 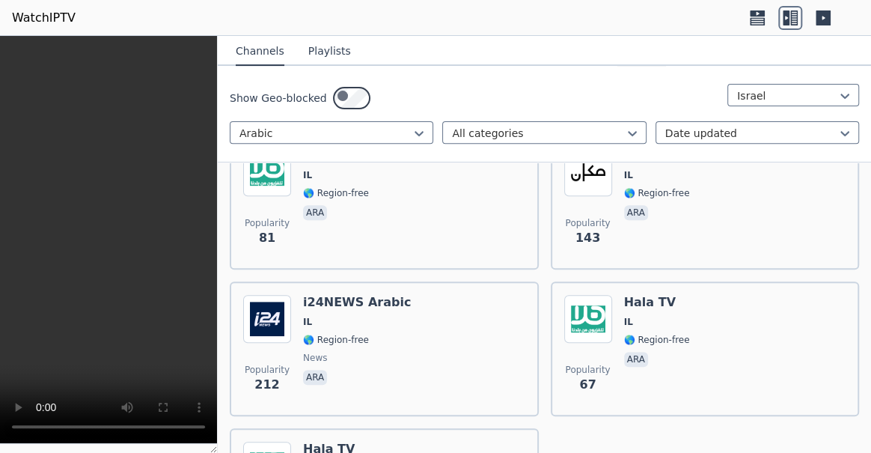 I want to click on button: Channels, so click(x=260, y=52).